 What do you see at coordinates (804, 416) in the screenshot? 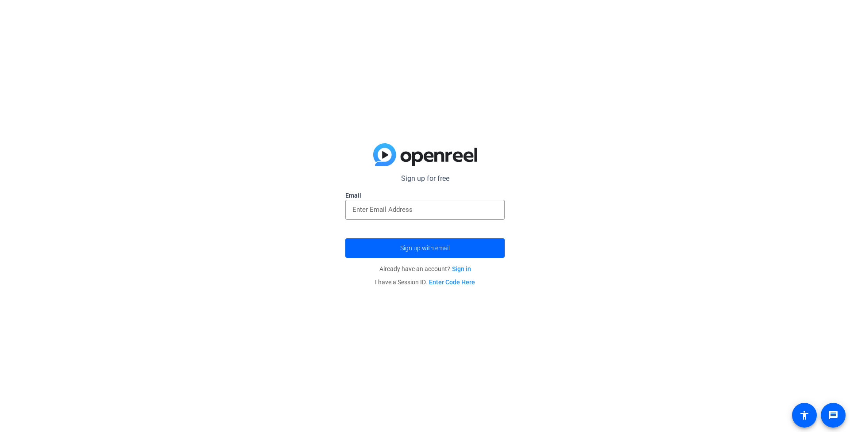
I see `mat-icon: accessibility` at bounding box center [804, 416].